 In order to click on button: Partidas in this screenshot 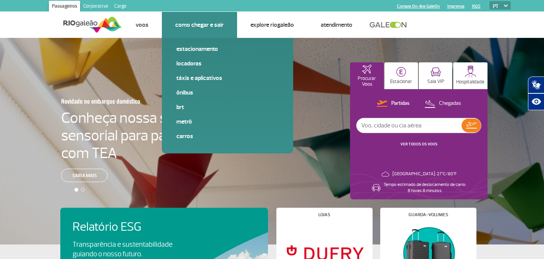, I will do `click(394, 104)`.